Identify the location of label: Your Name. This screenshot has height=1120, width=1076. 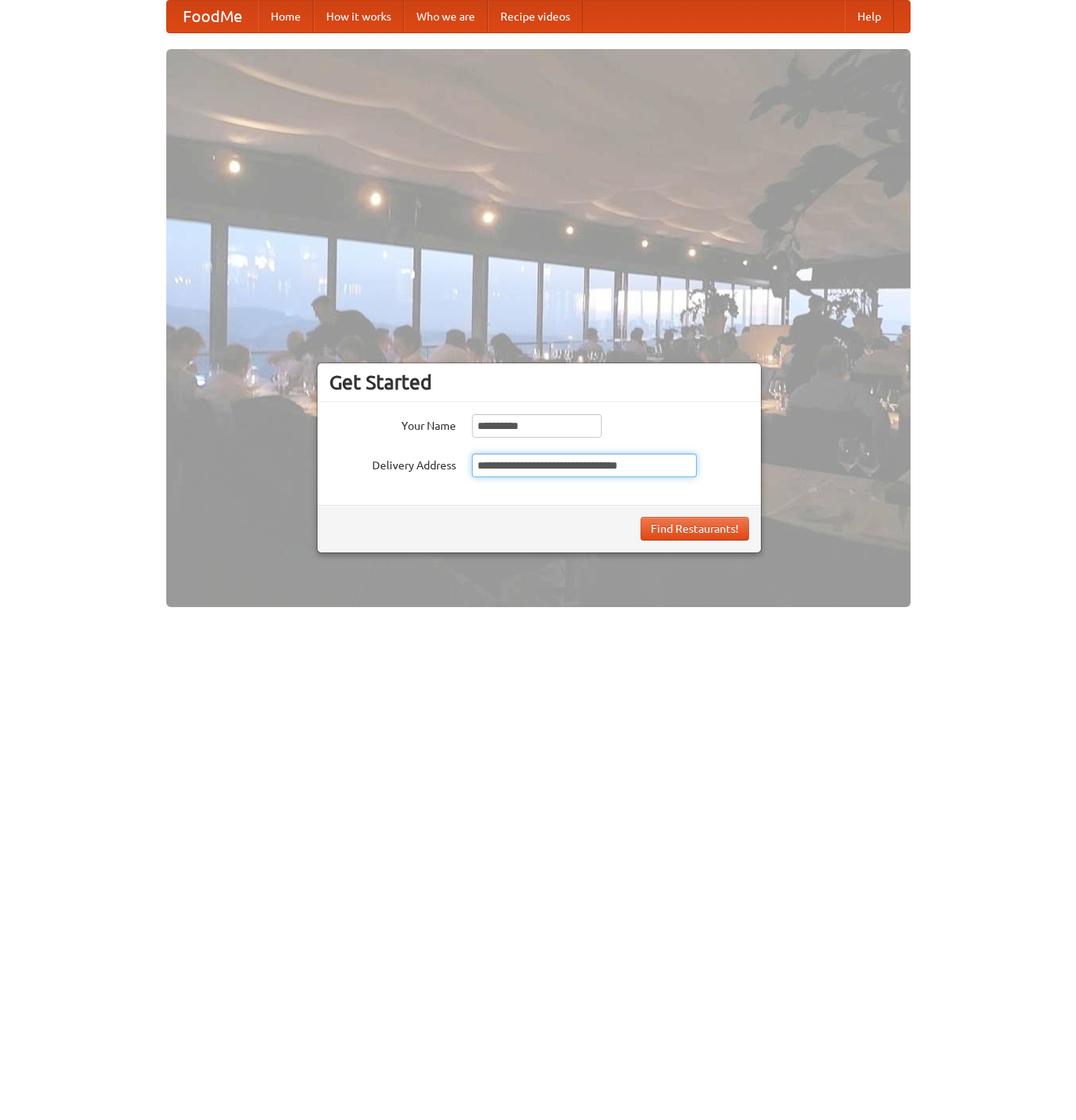
(392, 423).